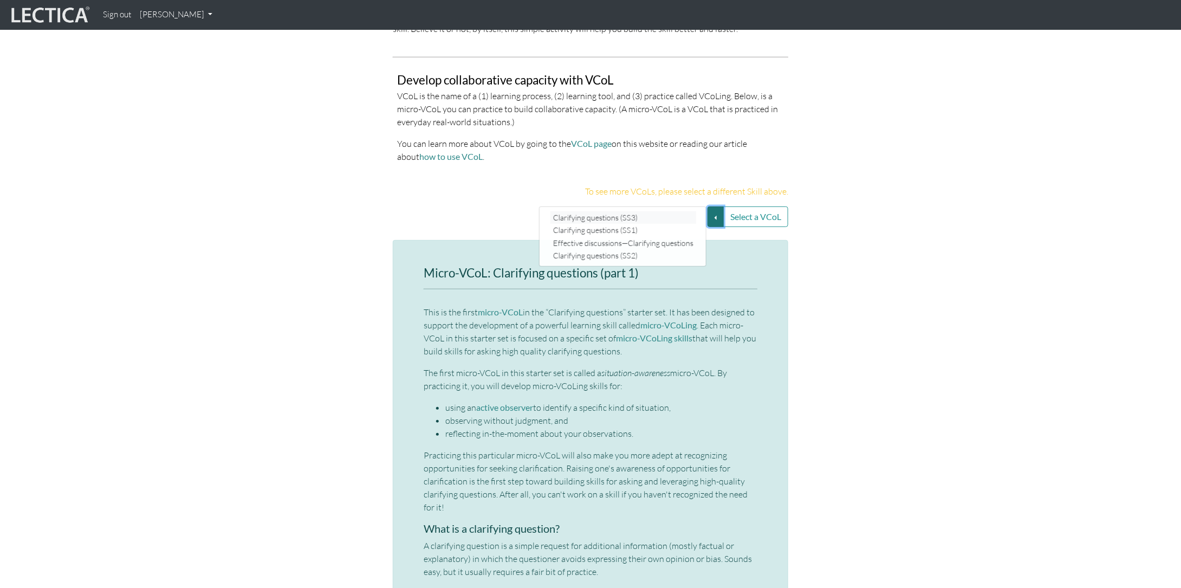 The height and width of the screenshot is (588, 1181). I want to click on a: Sign out, so click(117, 15).